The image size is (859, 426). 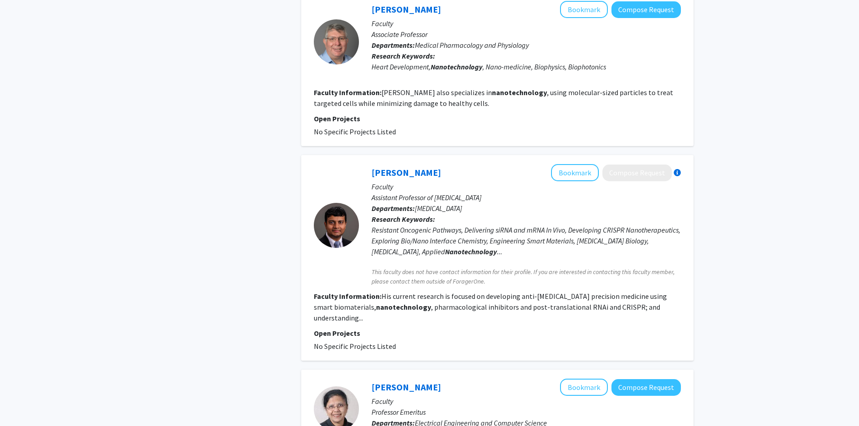 I want to click on p: Professor Emeritus, so click(x=526, y=412).